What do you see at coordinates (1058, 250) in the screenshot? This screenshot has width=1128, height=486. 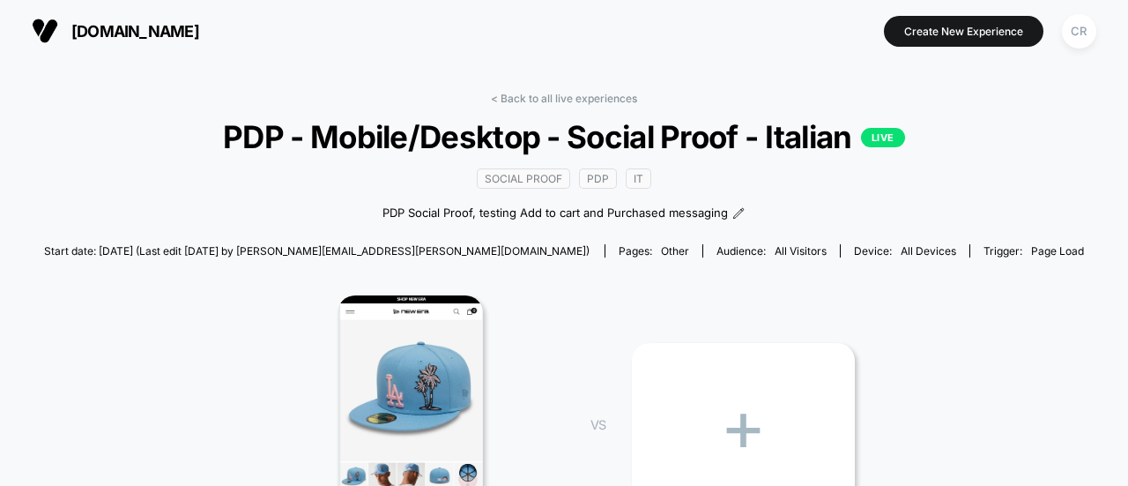 I see `span: Page Load` at bounding box center [1058, 250].